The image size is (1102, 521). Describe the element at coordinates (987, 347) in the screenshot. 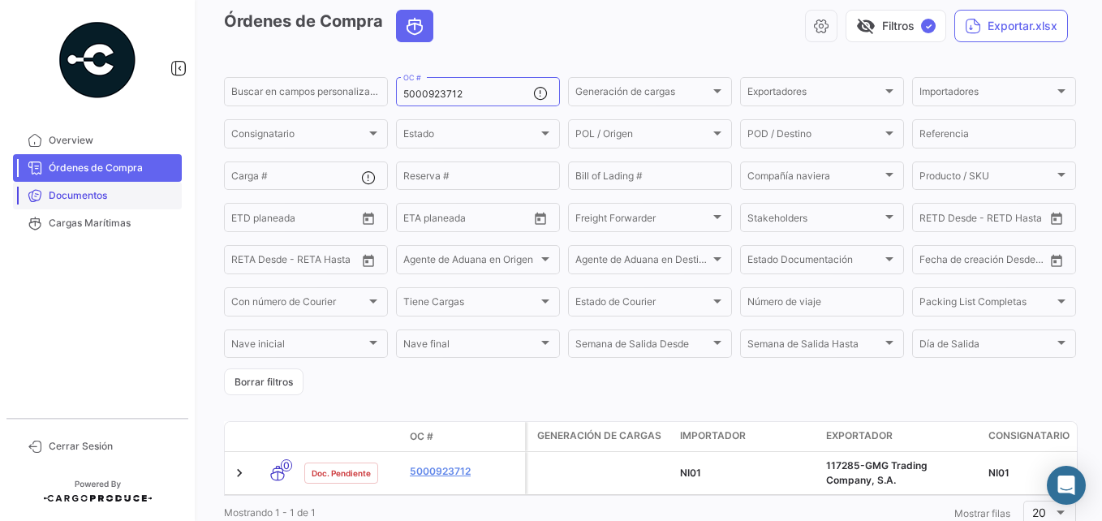

I see `span: Día de Salida` at that location.